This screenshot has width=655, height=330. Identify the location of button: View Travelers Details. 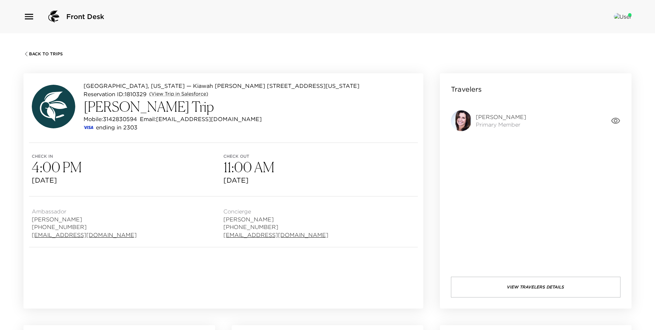
(536, 287).